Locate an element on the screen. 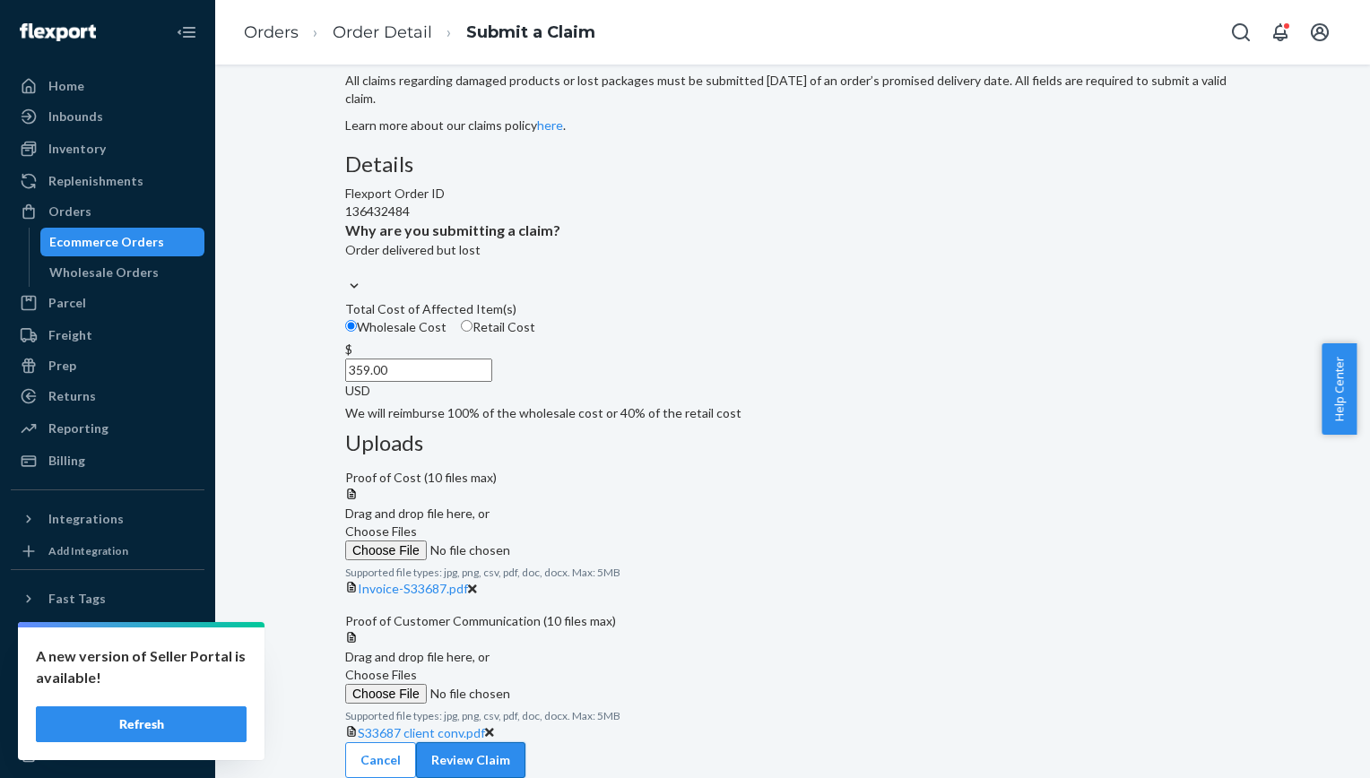 This screenshot has height=778, width=1370. div: 136432484 is located at coordinates (792, 212).